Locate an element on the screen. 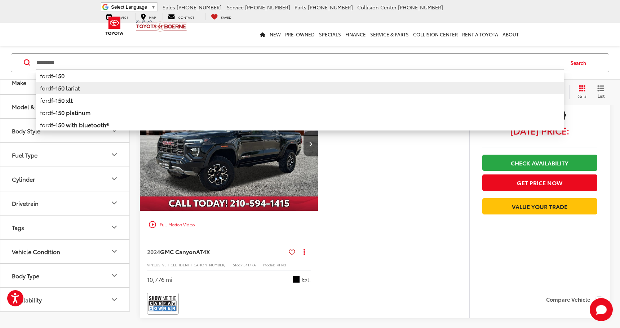 This screenshot has height=328, width=620. button: TagsTags is located at coordinates (65, 227).